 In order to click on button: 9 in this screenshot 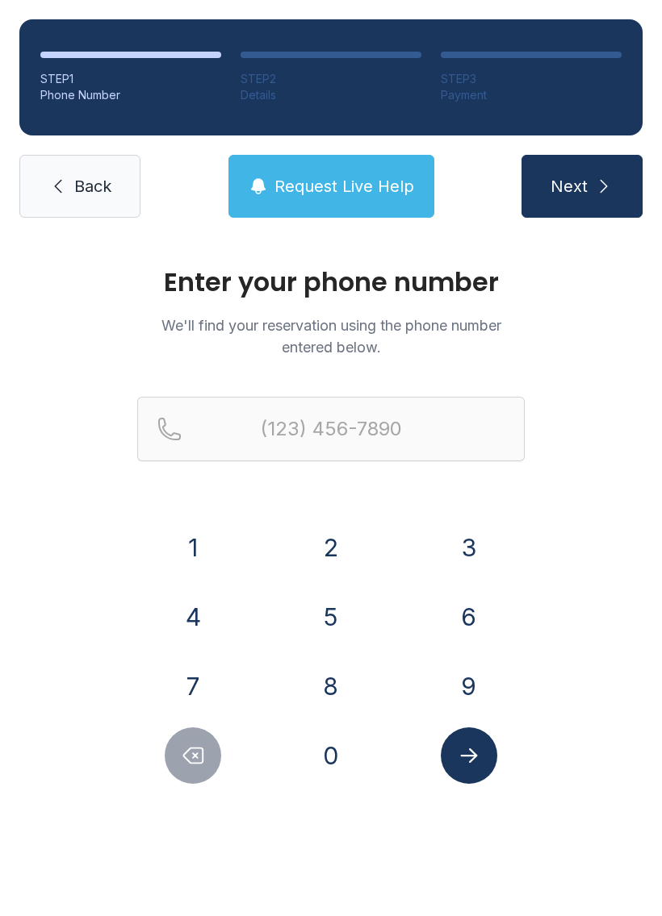, I will do `click(469, 687)`.